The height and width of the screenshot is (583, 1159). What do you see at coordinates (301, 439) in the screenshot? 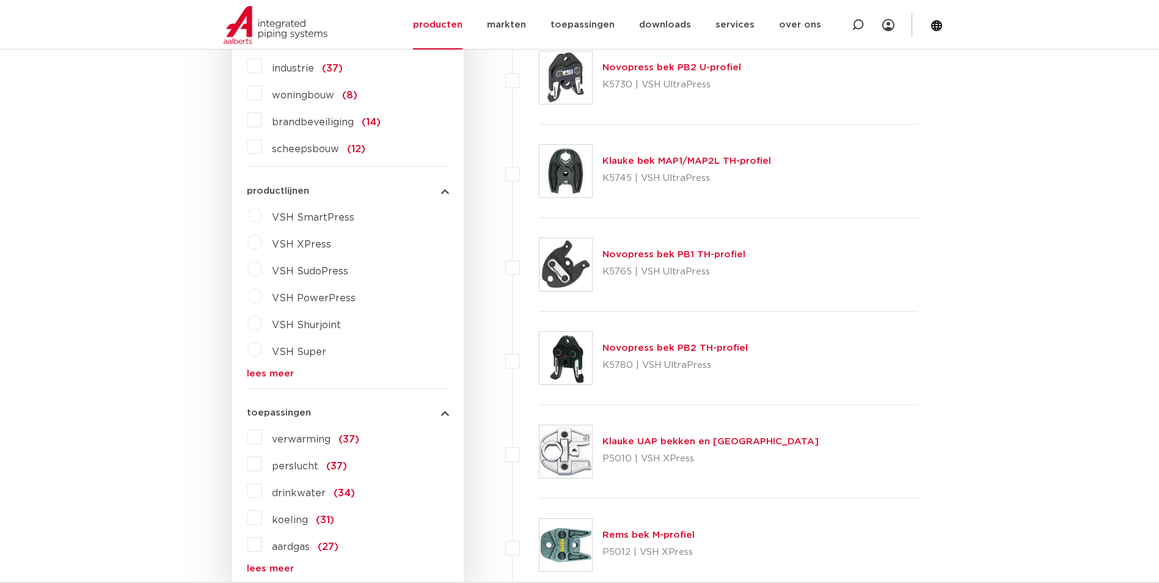
I see `span: verwarming` at bounding box center [301, 439].